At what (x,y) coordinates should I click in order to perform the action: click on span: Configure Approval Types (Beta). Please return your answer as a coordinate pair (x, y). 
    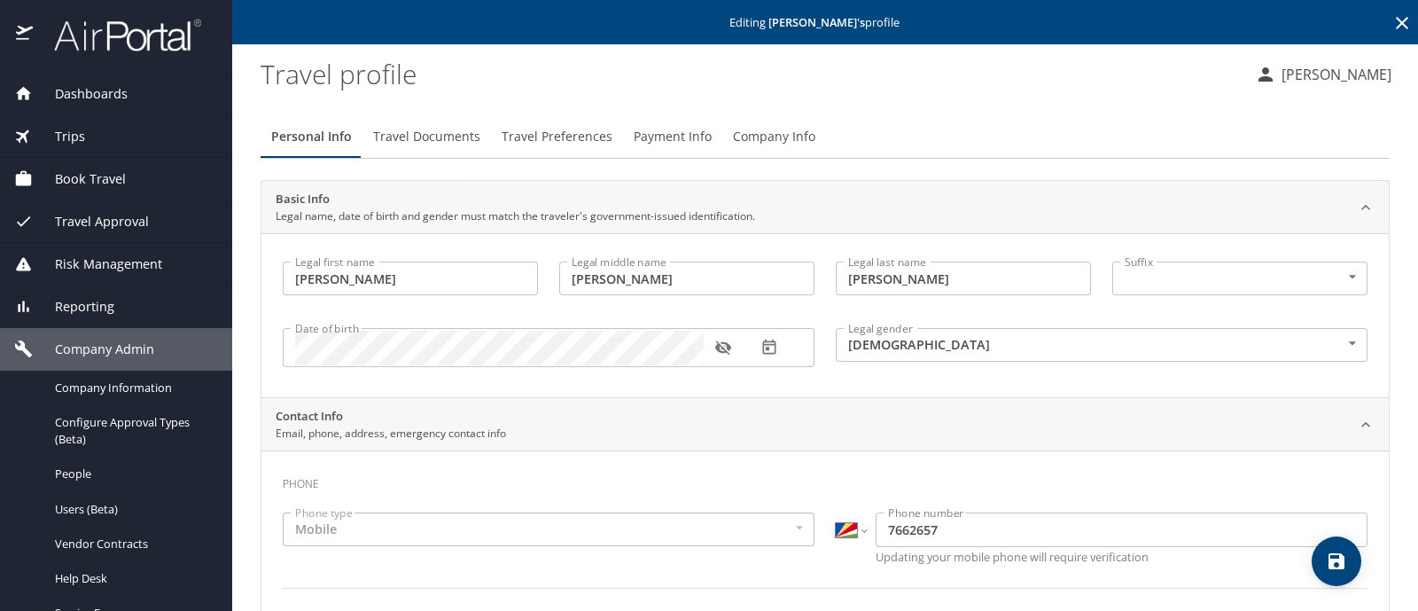
    Looking at the image, I should click on (133, 431).